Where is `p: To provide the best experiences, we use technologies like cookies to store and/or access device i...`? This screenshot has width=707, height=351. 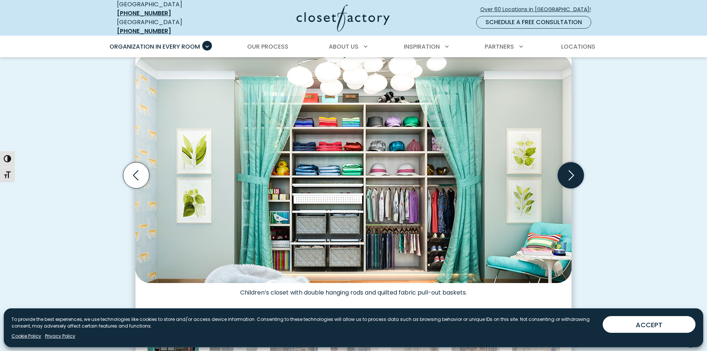
p: To provide the best experiences, we use technologies like cookies to store and/or access device i... is located at coordinates (304, 323).